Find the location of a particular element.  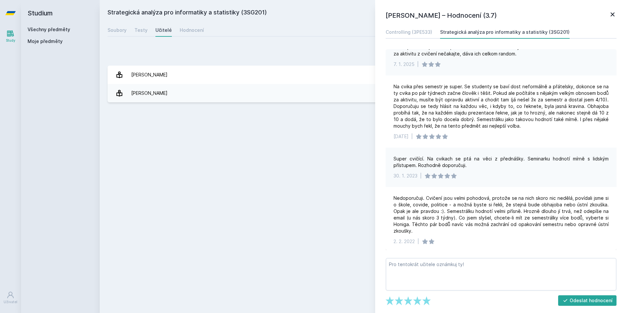

a: Hodnocení is located at coordinates (192, 30).